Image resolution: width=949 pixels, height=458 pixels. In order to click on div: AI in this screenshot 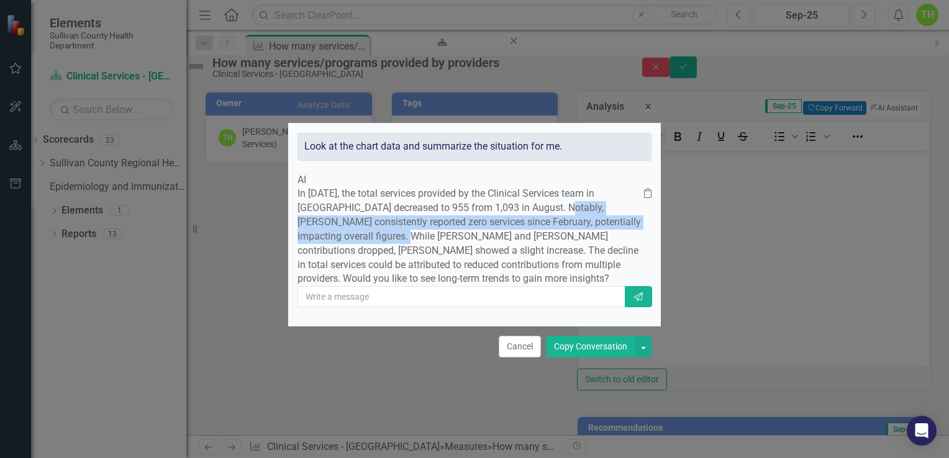, I will do `click(474, 180)`.